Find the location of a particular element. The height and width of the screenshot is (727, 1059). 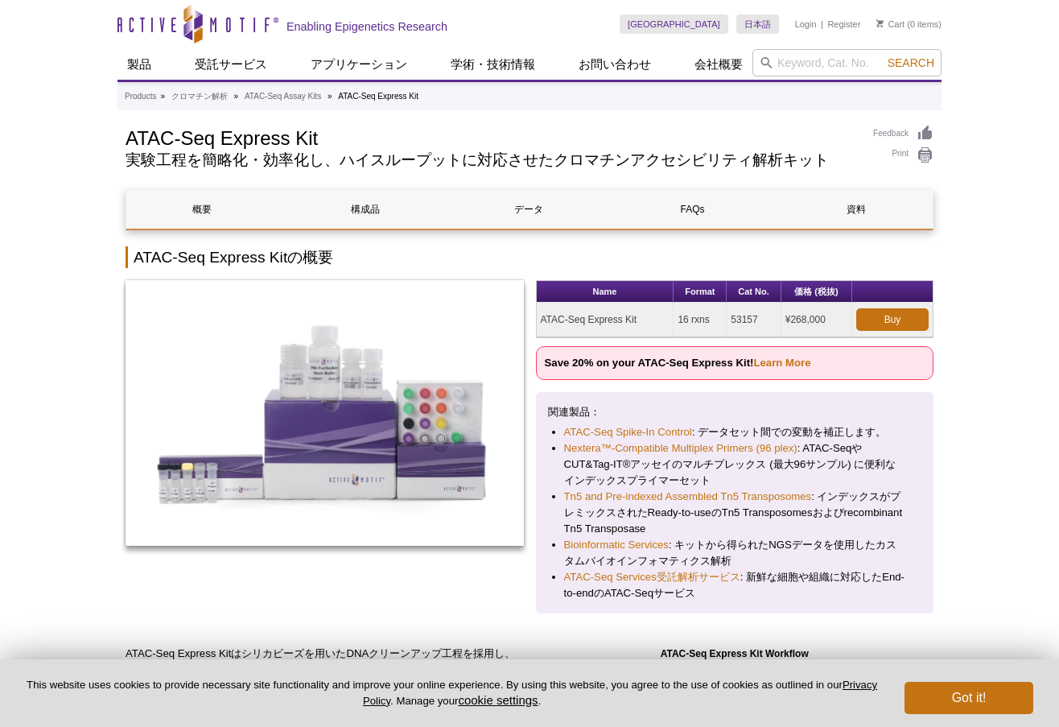

span: Search is located at coordinates (911, 63).